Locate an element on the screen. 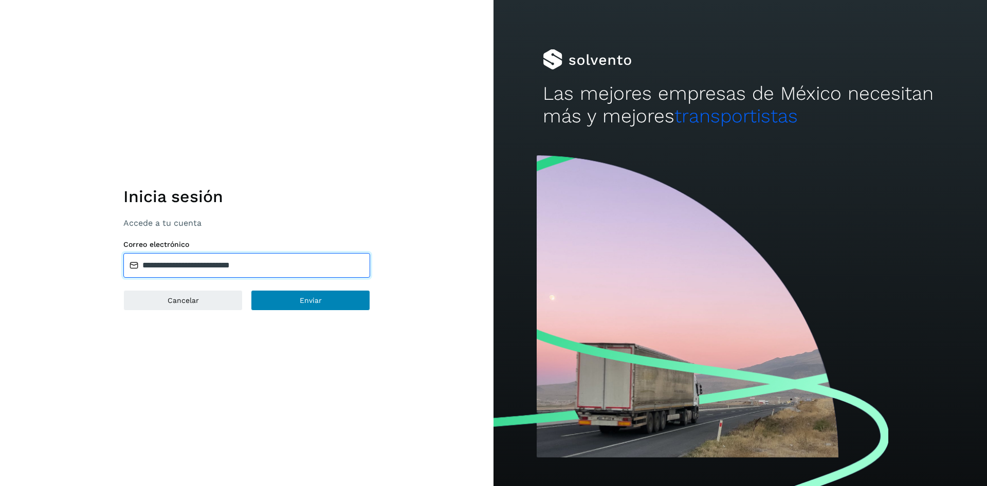 Image resolution: width=987 pixels, height=486 pixels. p: Accede a tu cuenta is located at coordinates (247, 223).